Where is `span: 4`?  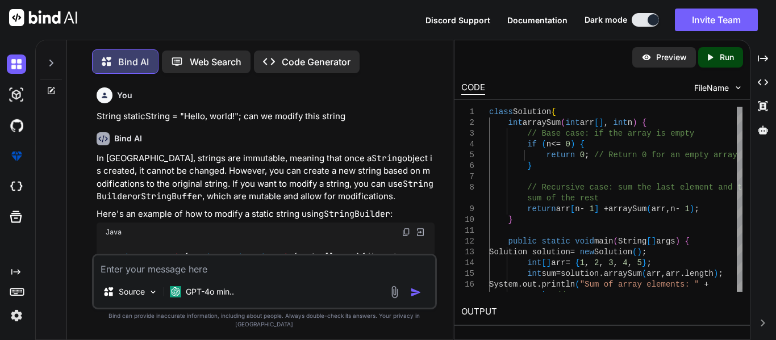 span: 4 is located at coordinates (625, 263).